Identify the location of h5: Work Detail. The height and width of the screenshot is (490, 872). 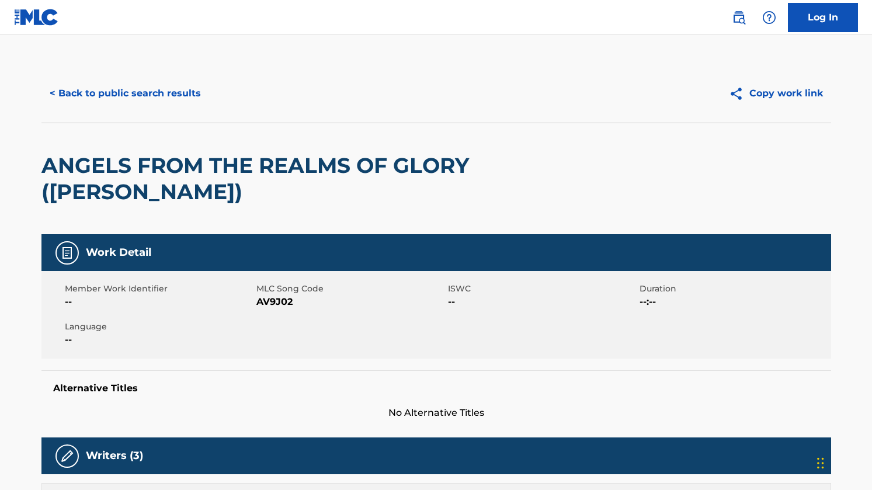
(119, 252).